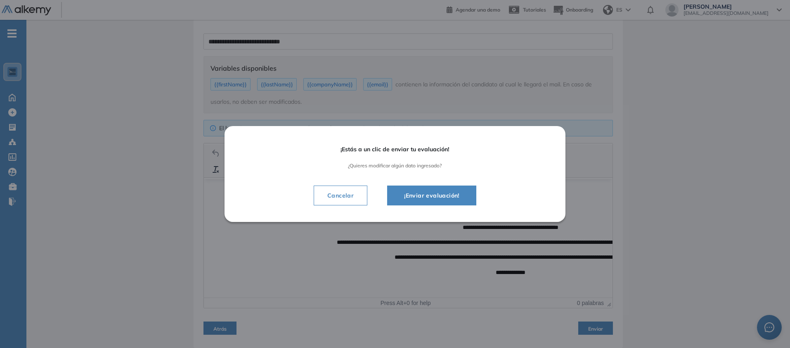 This screenshot has height=348, width=790. I want to click on button: Cancelar, so click(341, 195).